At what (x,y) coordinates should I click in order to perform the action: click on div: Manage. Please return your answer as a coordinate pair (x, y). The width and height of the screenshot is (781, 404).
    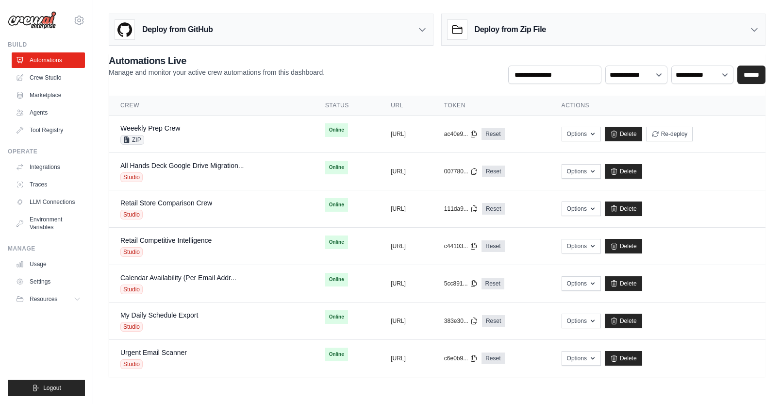
    Looking at the image, I should click on (46, 248).